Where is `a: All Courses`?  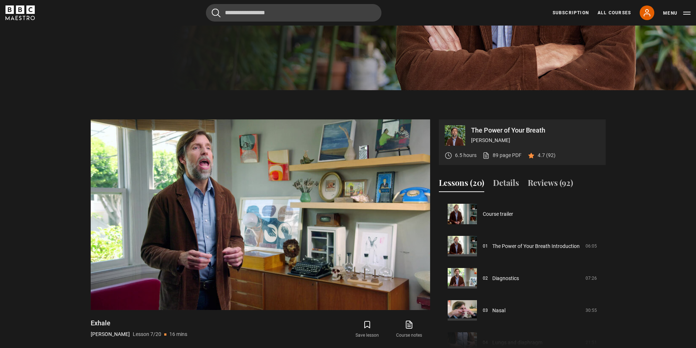 a: All Courses is located at coordinates (614, 13).